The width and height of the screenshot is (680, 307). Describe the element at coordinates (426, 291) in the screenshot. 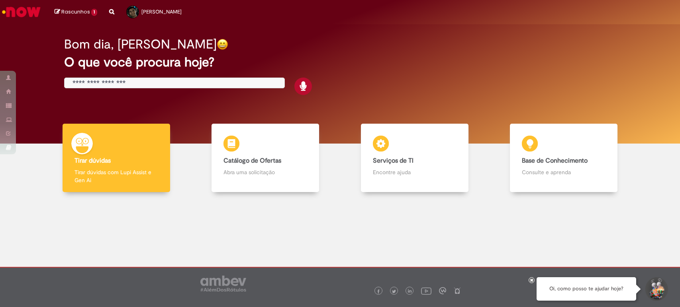

I see `img: logo_footer_youtube.png` at that location.